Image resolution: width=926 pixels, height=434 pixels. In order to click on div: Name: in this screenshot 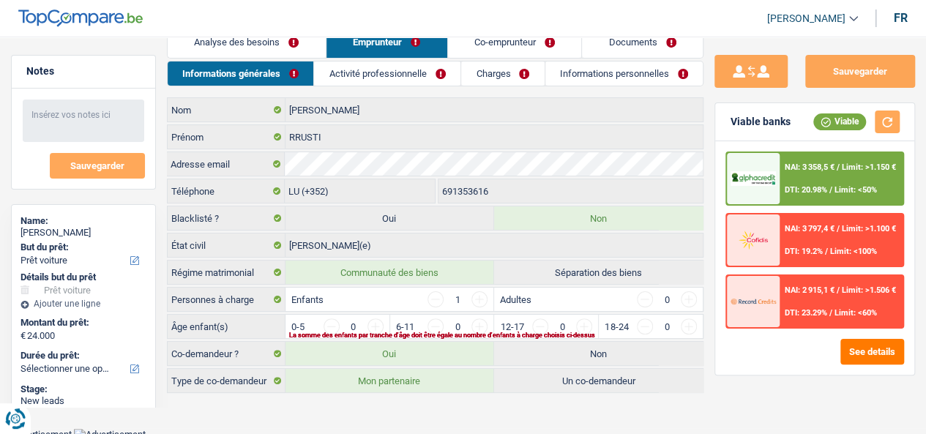, I will do `click(83, 221)`.